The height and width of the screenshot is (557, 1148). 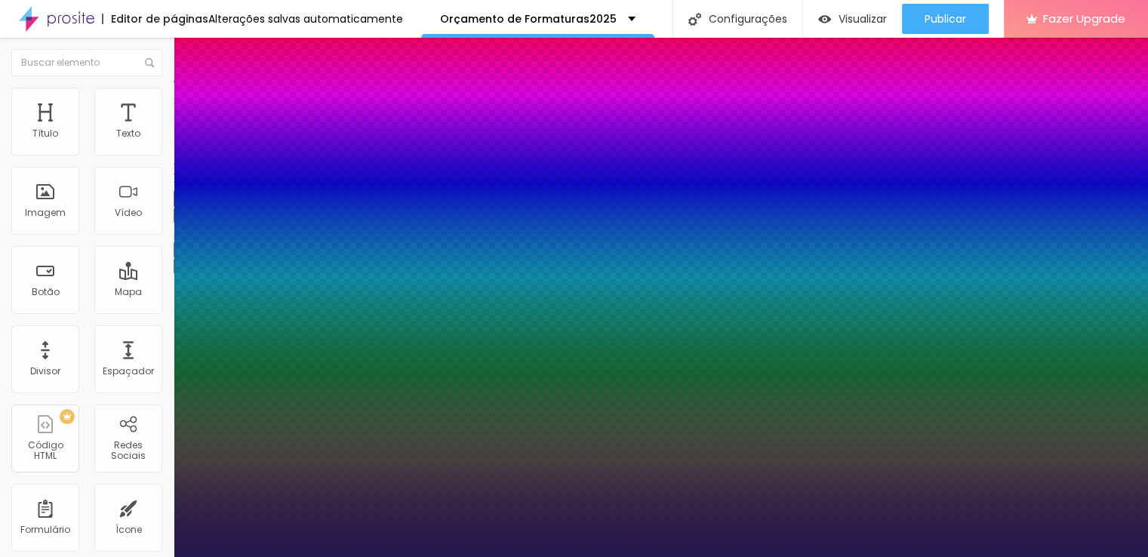 I want to click on div: Alterações salvas automaticamente, so click(x=306, y=19).